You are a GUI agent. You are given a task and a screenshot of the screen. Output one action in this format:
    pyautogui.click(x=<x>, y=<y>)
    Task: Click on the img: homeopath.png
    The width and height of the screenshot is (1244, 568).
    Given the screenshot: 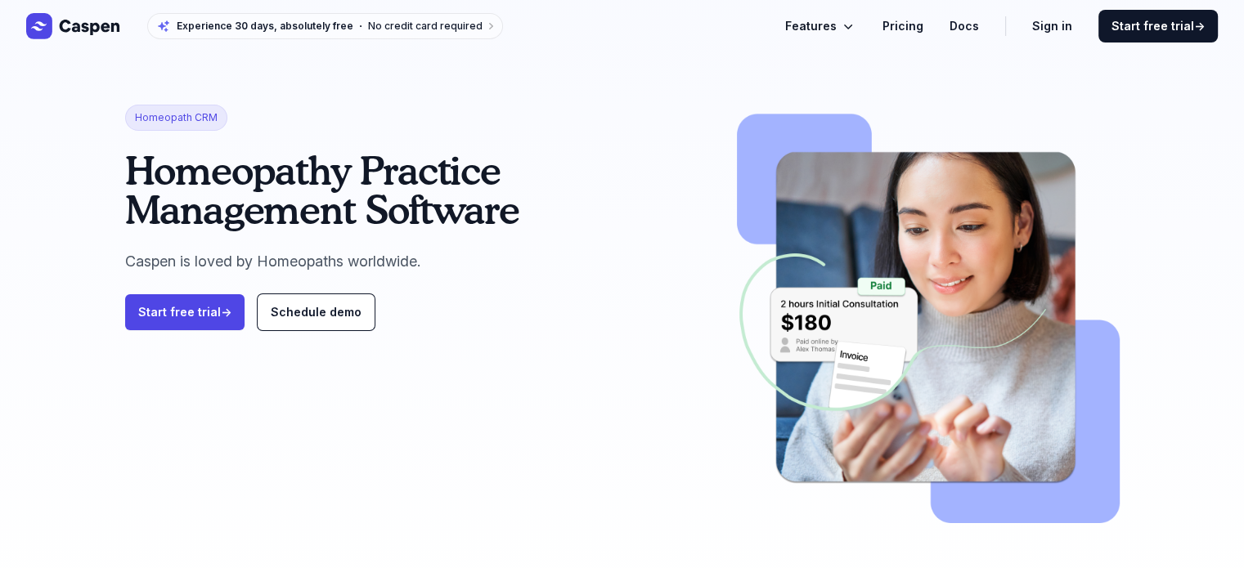 What is the action you would take?
    pyautogui.click(x=927, y=317)
    